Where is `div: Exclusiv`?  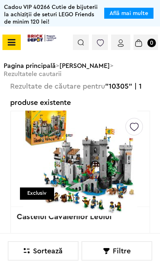
div: Exclusiv is located at coordinates (37, 193).